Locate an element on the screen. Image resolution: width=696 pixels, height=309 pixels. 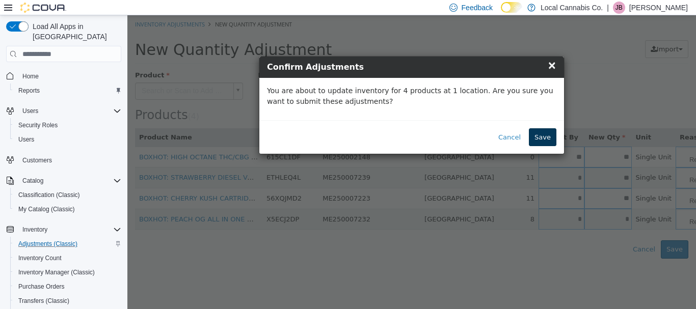
span: JB is located at coordinates (619, 8).